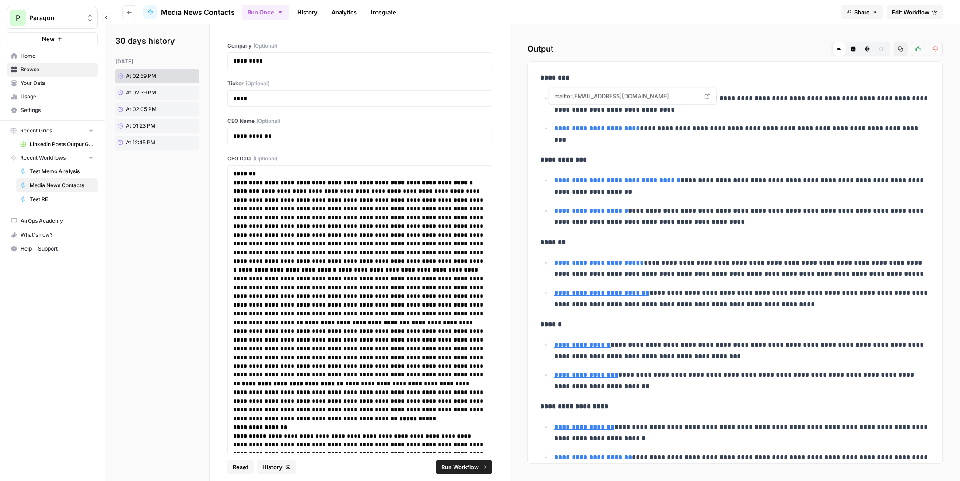 This screenshot has width=960, height=481. I want to click on span: Browse, so click(57, 70).